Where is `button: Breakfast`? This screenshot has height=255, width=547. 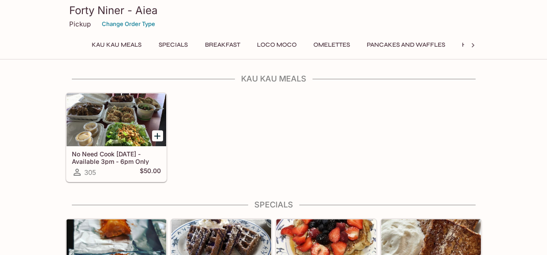 button: Breakfast is located at coordinates (223, 45).